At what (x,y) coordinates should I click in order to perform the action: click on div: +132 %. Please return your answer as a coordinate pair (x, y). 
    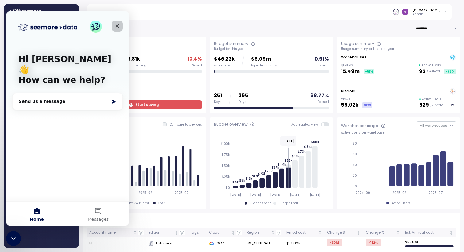
    Looking at the image, I should click on (373, 243).